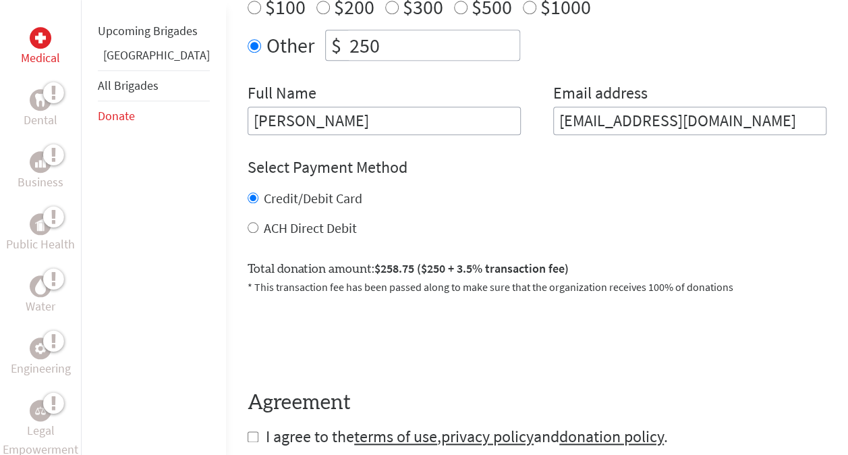 The height and width of the screenshot is (455, 848). Describe the element at coordinates (128, 85) in the screenshot. I see `a: All Brigades` at that location.